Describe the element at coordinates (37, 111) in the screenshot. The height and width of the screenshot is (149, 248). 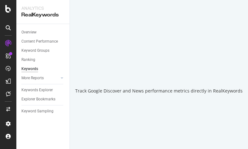
I see `div: Keyword Sampling` at that location.